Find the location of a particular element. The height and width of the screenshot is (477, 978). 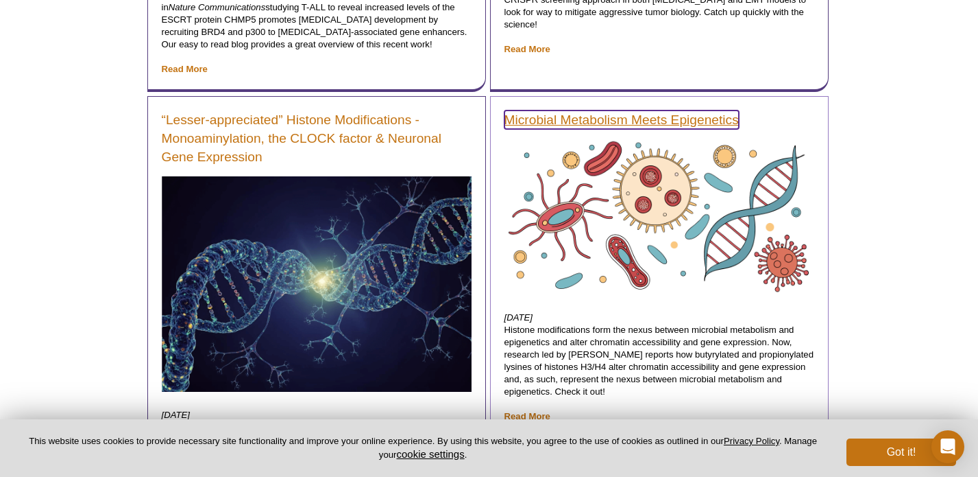

img: Microbes is located at coordinates (660, 217).